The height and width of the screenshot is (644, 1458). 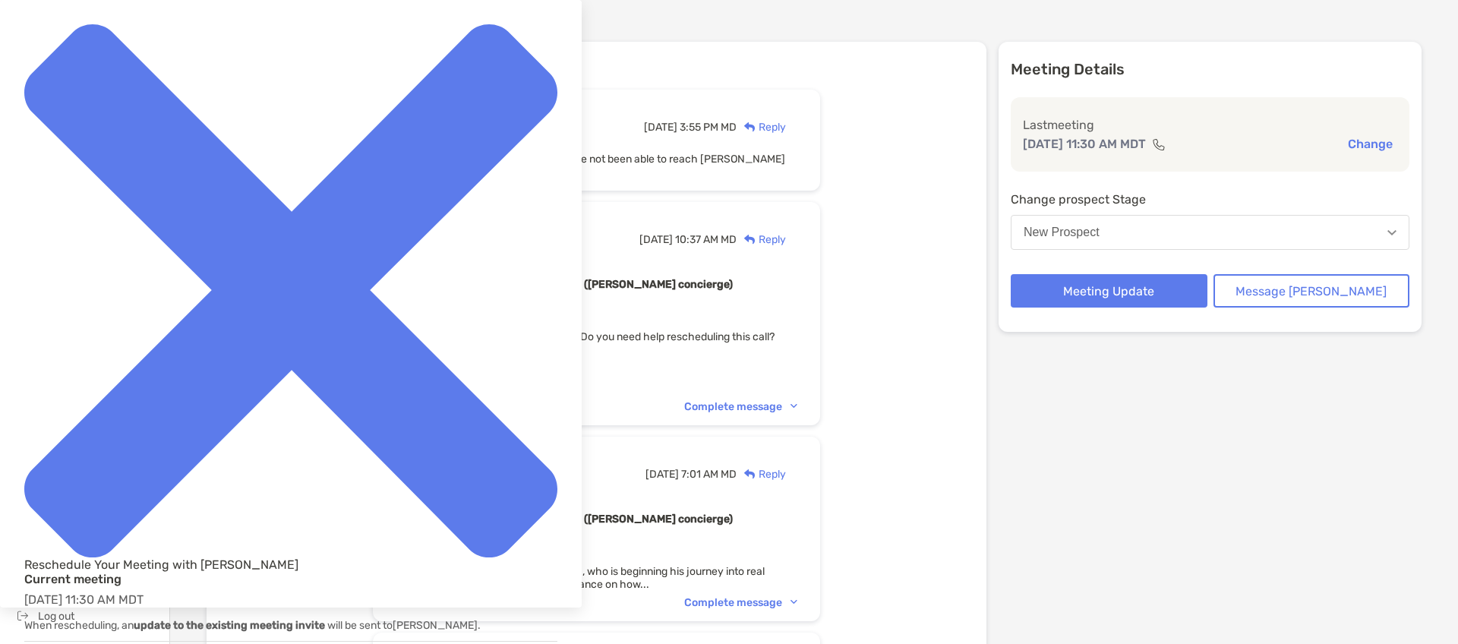 What do you see at coordinates (291, 579) in the screenshot?
I see `h4: Current meeting` at bounding box center [291, 579].